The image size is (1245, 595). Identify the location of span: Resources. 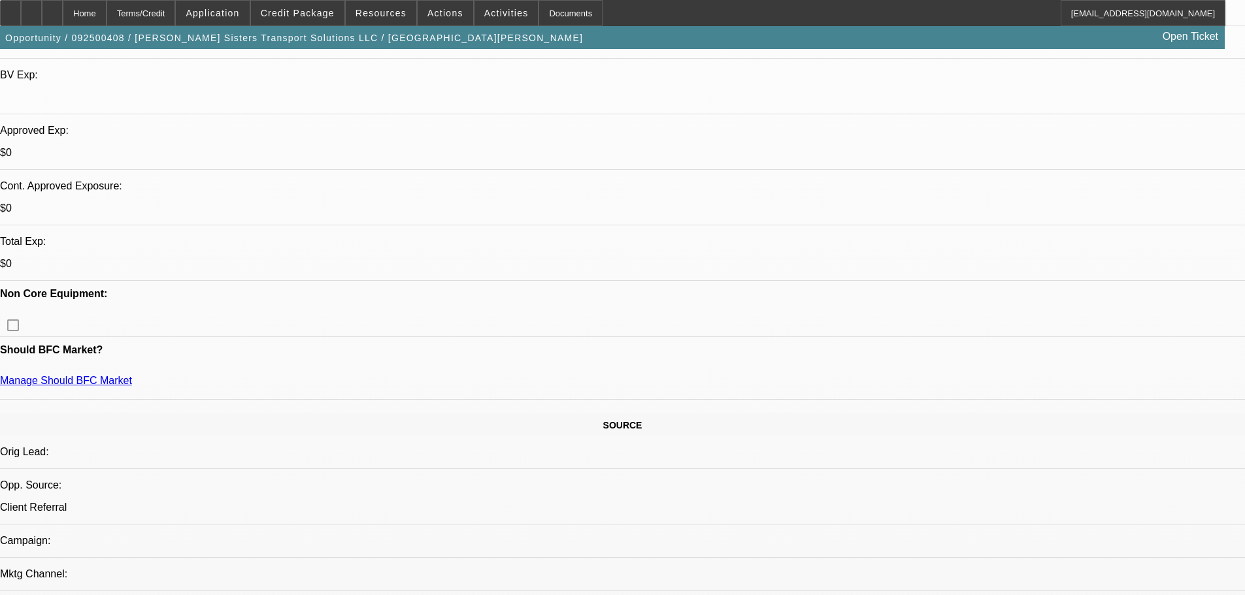
(381, 13).